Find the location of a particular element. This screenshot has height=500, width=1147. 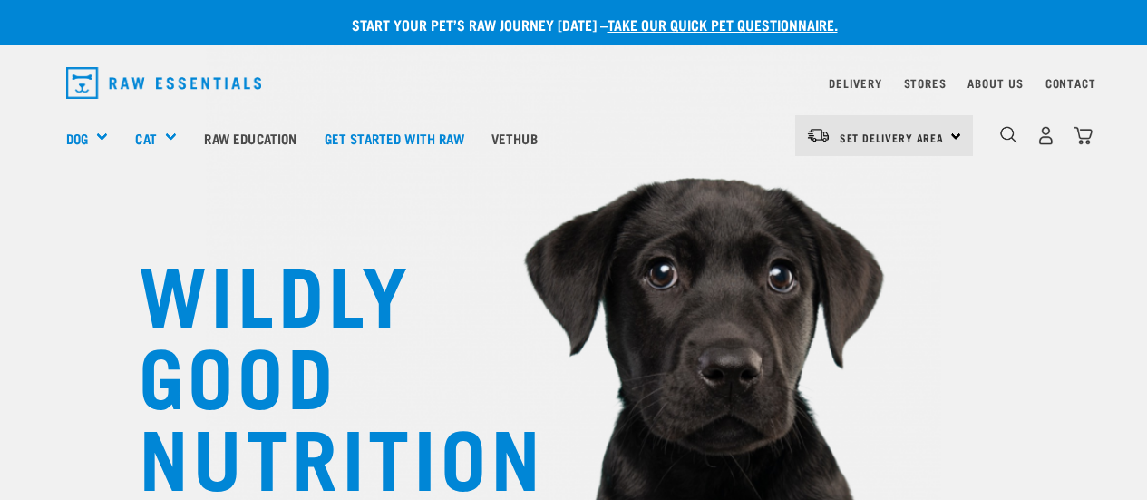

a: About Us is located at coordinates (995, 83).